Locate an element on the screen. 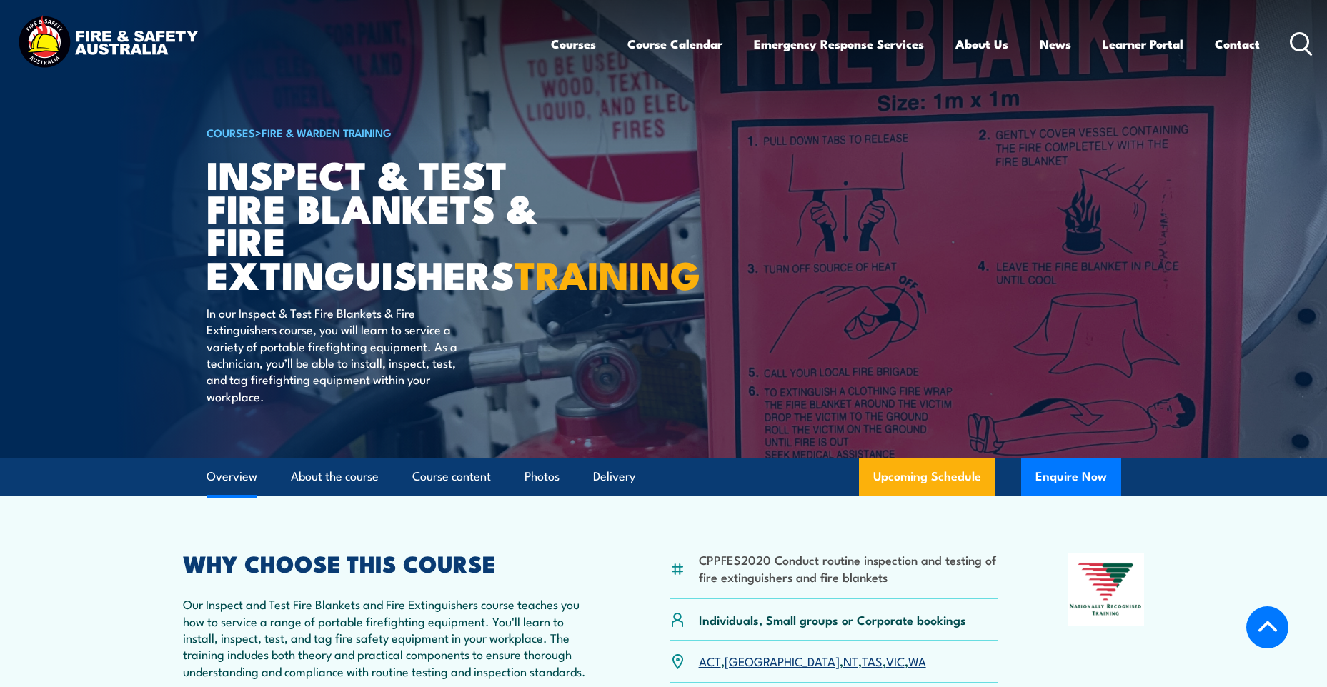 This screenshot has height=687, width=1327. strong: TRAINING is located at coordinates (607, 273).